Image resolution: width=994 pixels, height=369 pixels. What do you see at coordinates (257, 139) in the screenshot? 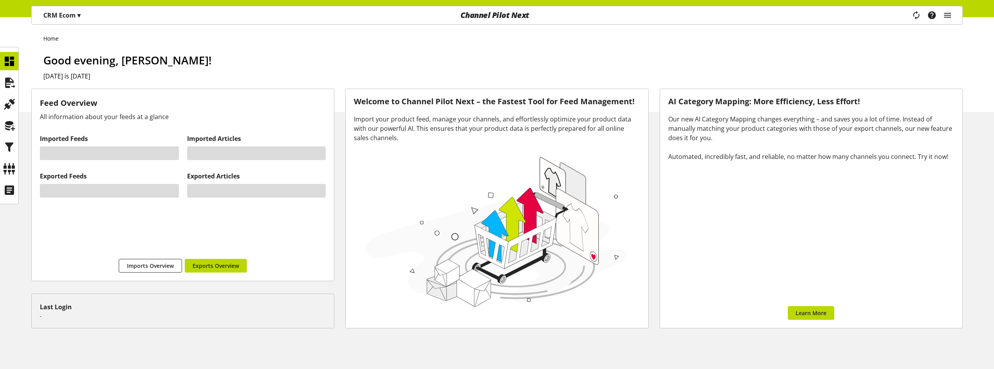
I see `h2: Imported Articles` at bounding box center [257, 139].